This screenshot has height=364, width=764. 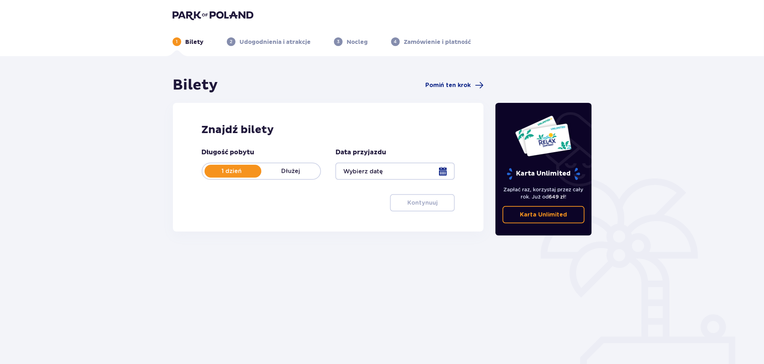 What do you see at coordinates (437, 42) in the screenshot?
I see `p: Zamówienie i płatność` at bounding box center [437, 42].